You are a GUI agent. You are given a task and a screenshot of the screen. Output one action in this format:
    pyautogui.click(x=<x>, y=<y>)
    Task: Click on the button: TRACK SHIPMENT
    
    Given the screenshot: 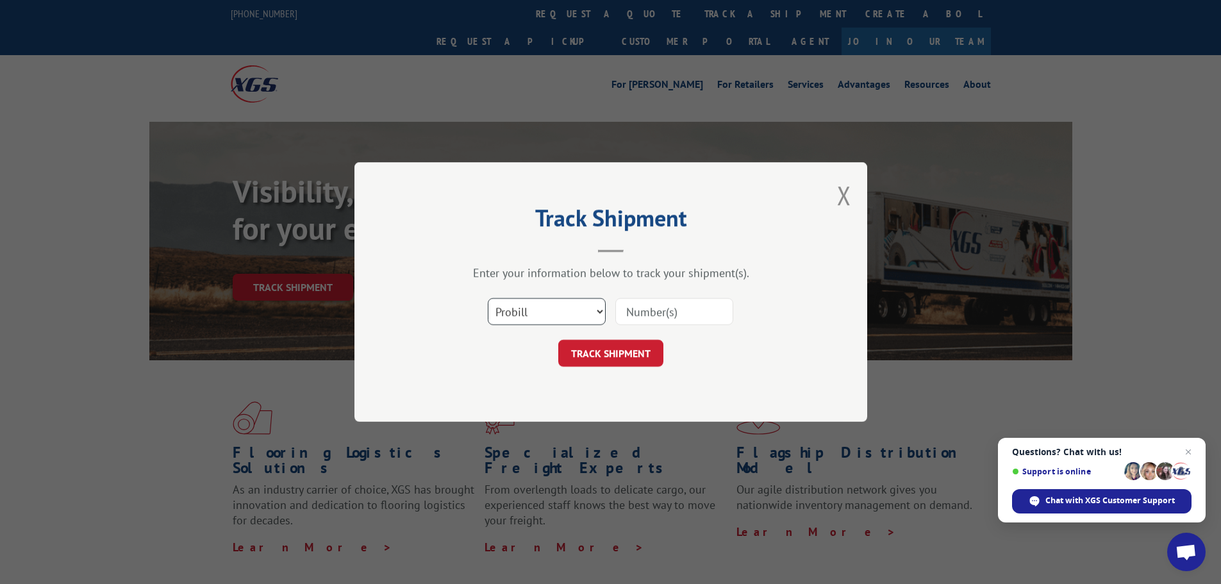 What is the action you would take?
    pyautogui.click(x=611, y=353)
    